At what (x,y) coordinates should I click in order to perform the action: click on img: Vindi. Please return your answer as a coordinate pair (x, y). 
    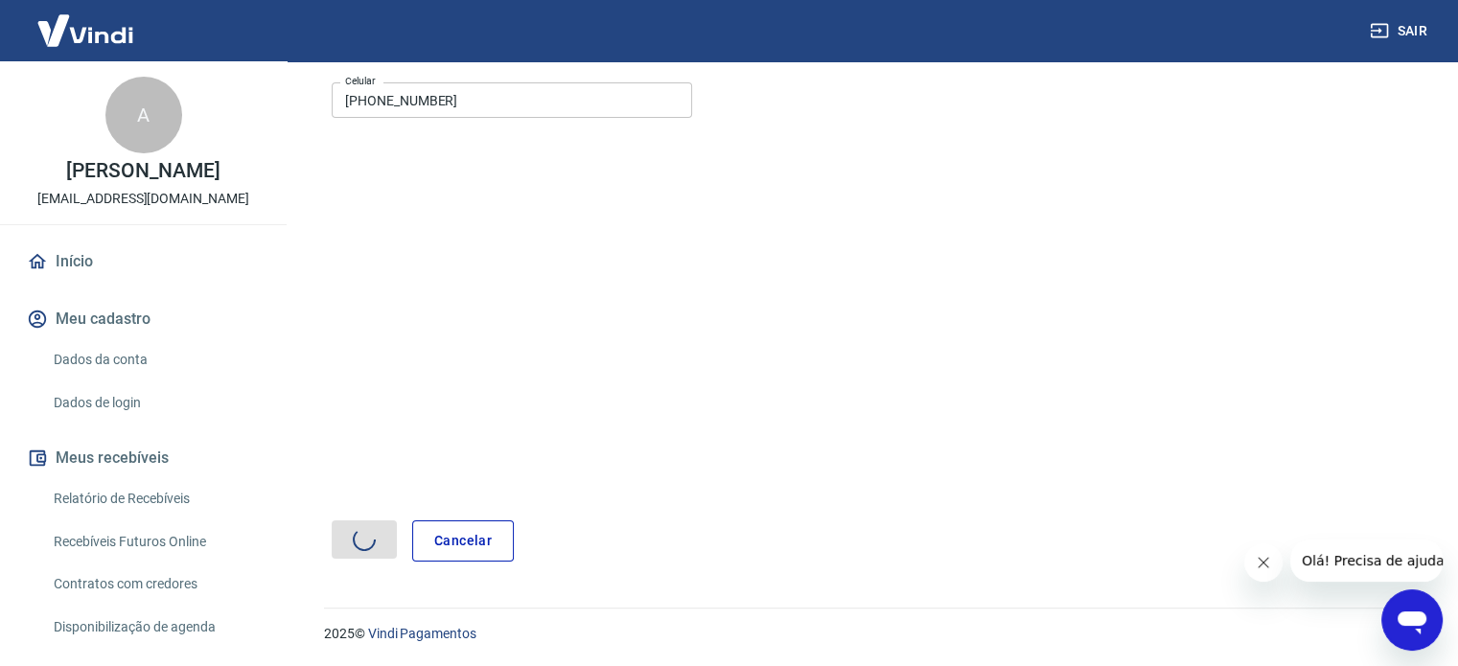
    Looking at the image, I should click on (85, 30).